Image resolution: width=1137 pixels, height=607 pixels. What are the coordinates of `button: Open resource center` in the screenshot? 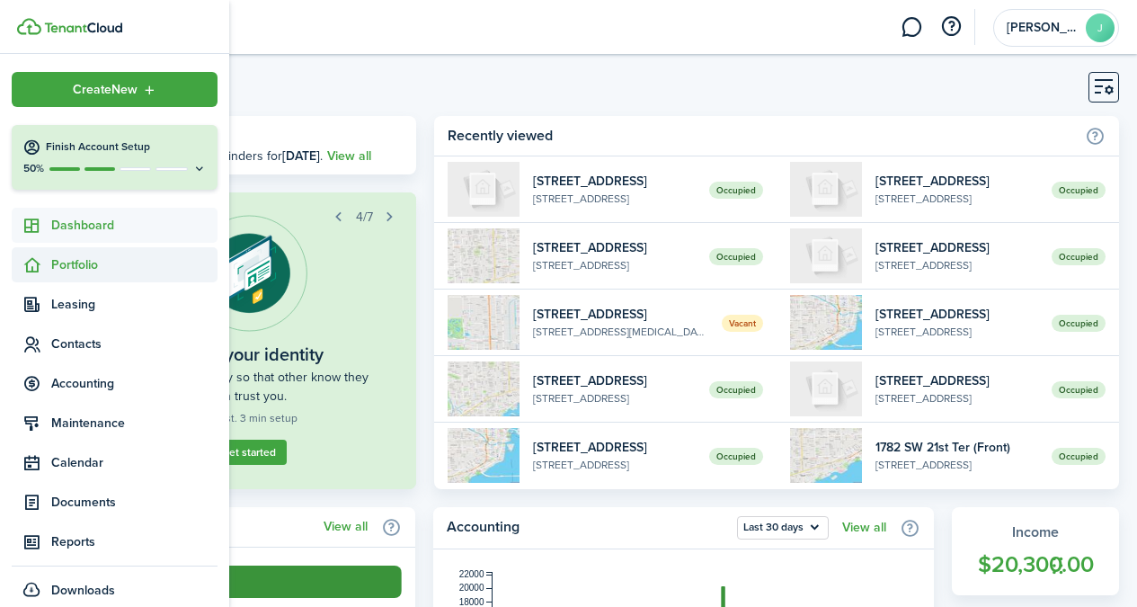 It's located at (951, 27).